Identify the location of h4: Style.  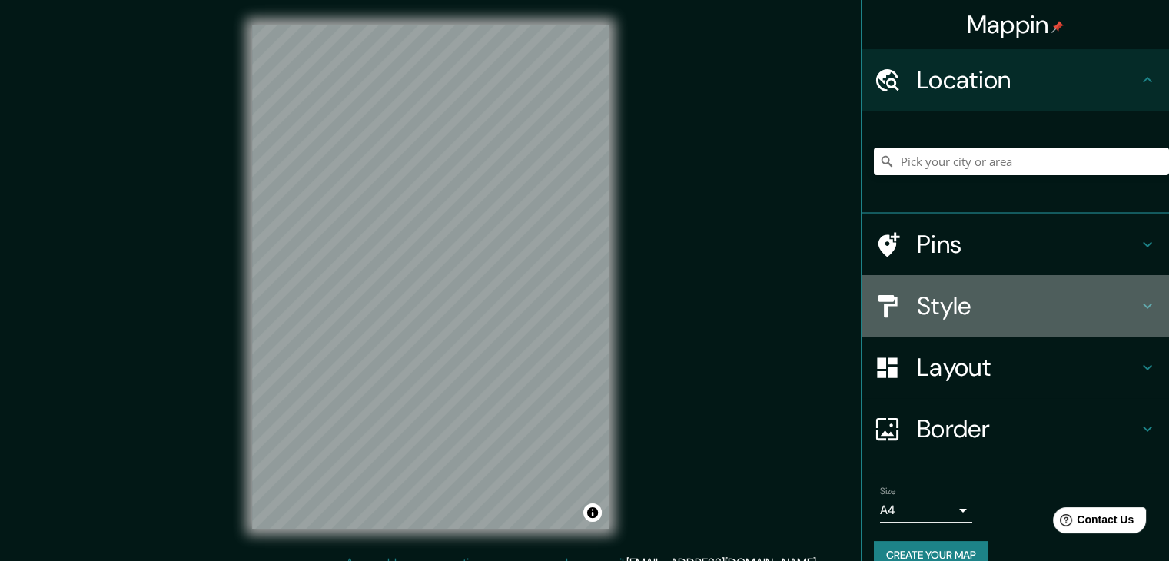
(1027, 306).